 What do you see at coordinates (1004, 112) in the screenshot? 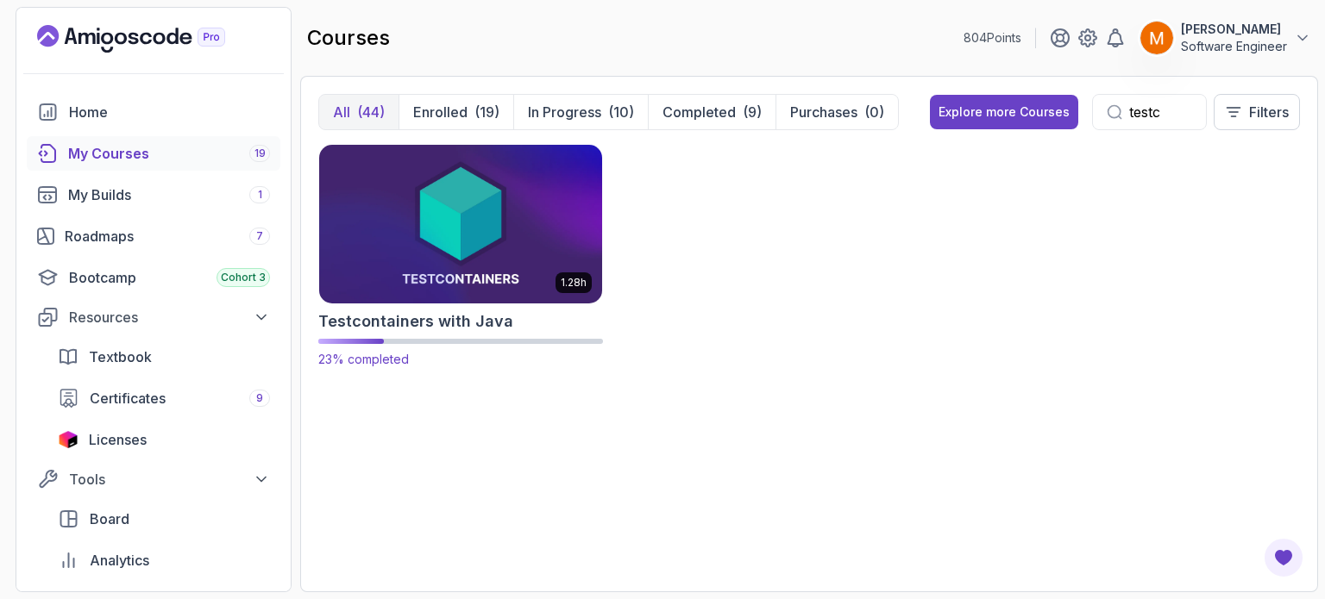
I see `a: Explore more Courses` at bounding box center [1004, 112].